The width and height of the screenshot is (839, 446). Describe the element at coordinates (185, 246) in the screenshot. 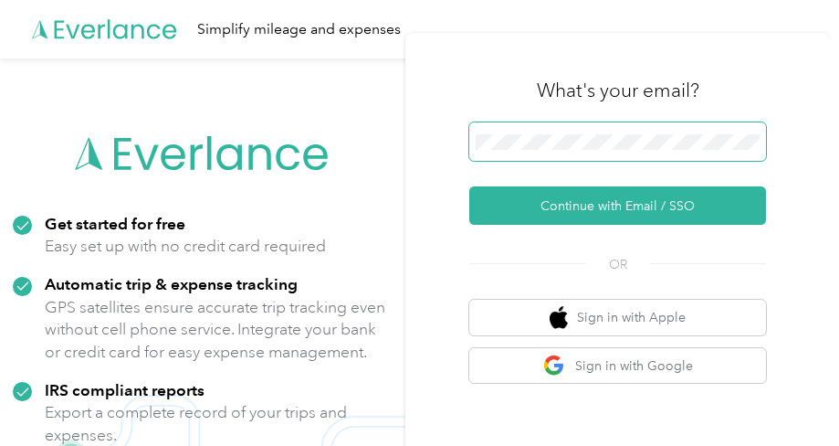

I see `p: Easy set up with no credit card required` at that location.